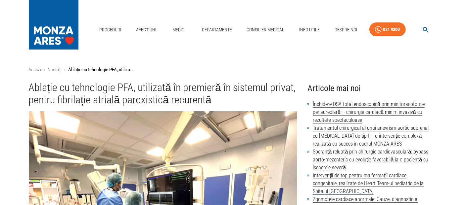  Describe the element at coordinates (217, 30) in the screenshot. I see `a: Departamente` at that location.